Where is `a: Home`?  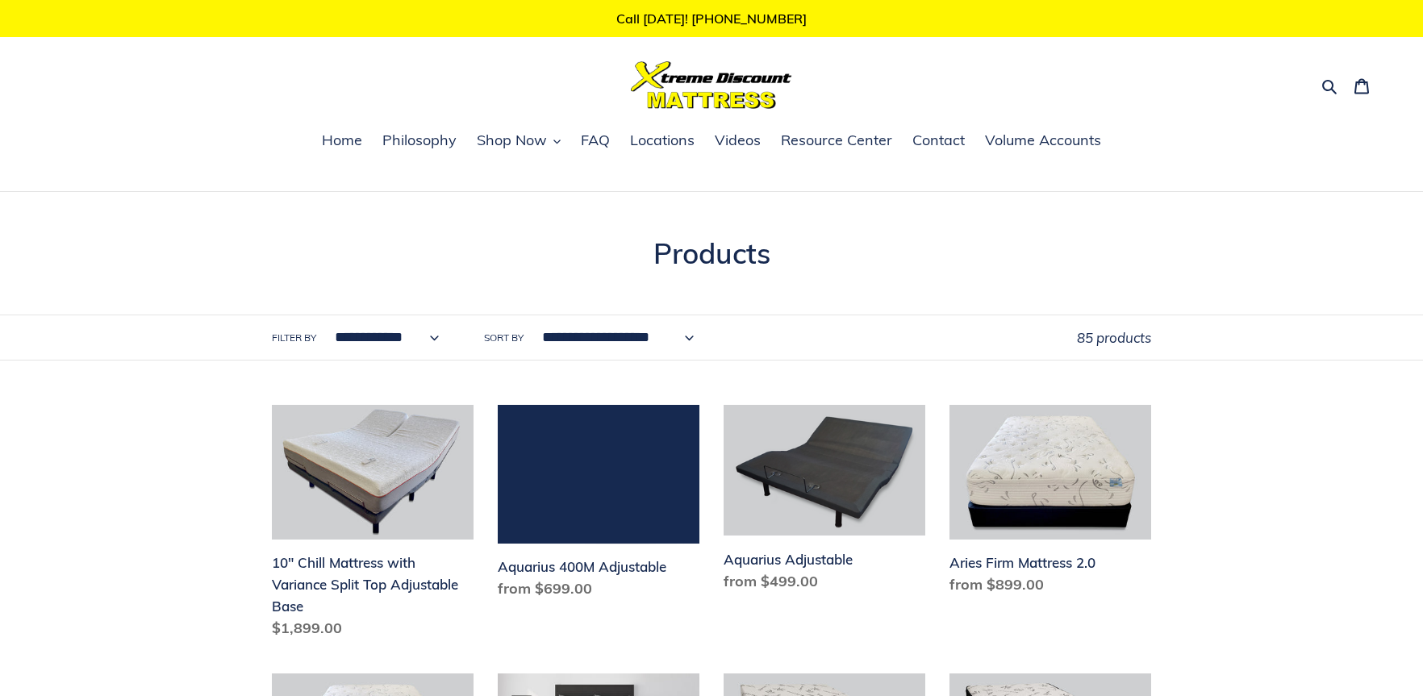
a: Home is located at coordinates (342, 141).